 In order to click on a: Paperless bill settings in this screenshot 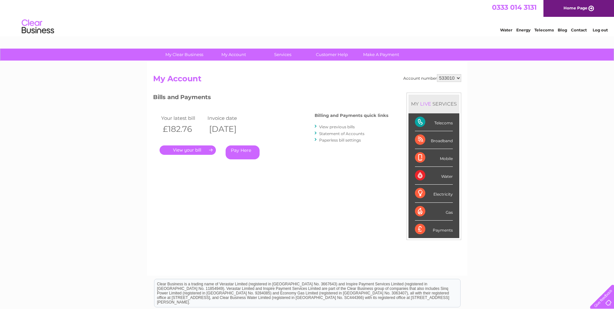, I will do `click(340, 140)`.